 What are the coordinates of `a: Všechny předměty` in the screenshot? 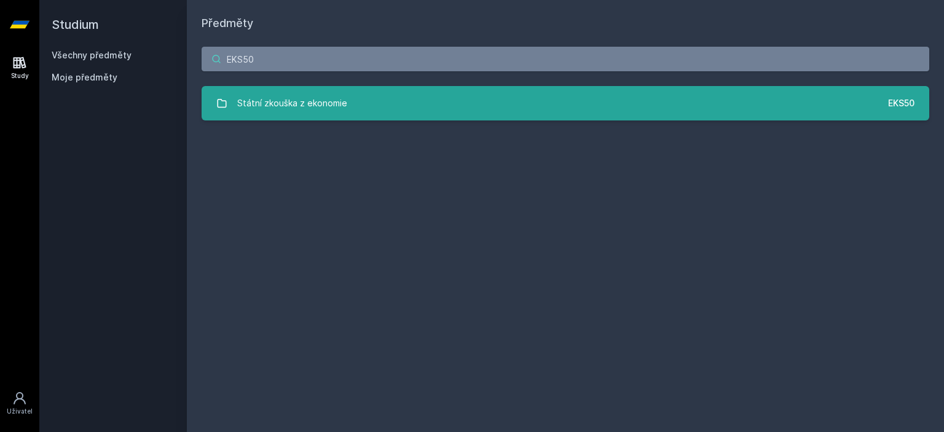 It's located at (92, 55).